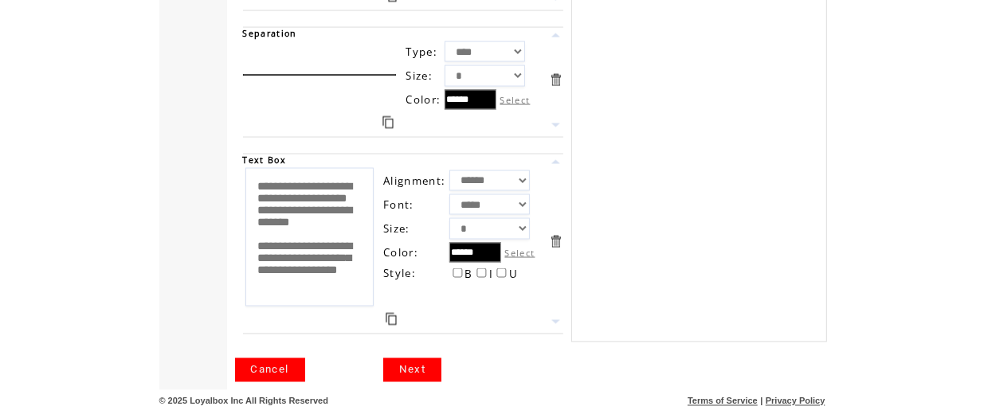 Image resolution: width=984 pixels, height=414 pixels. What do you see at coordinates (270, 371) in the screenshot?
I see `a: Cancel` at bounding box center [270, 371].